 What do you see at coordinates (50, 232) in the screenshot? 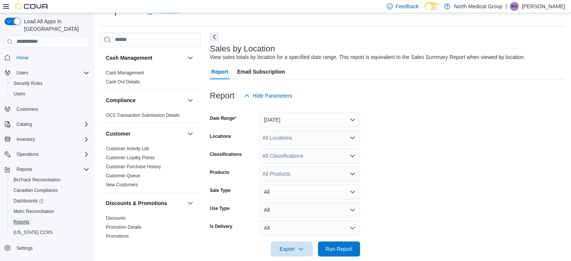
I see `span: Washington CCRS` at bounding box center [50, 232].